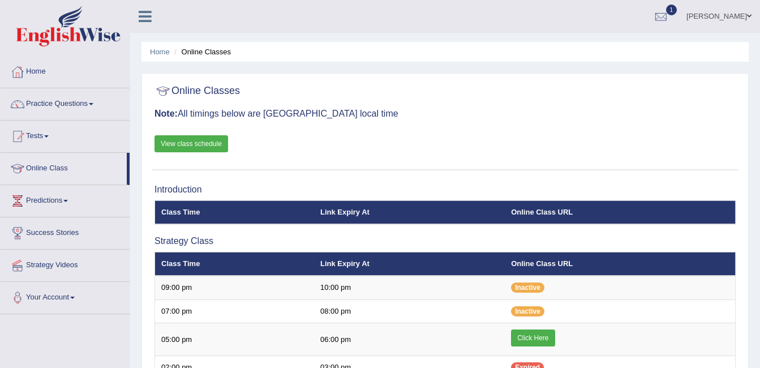  Describe the element at coordinates (65, 264) in the screenshot. I see `a: Strategy Videos` at that location.